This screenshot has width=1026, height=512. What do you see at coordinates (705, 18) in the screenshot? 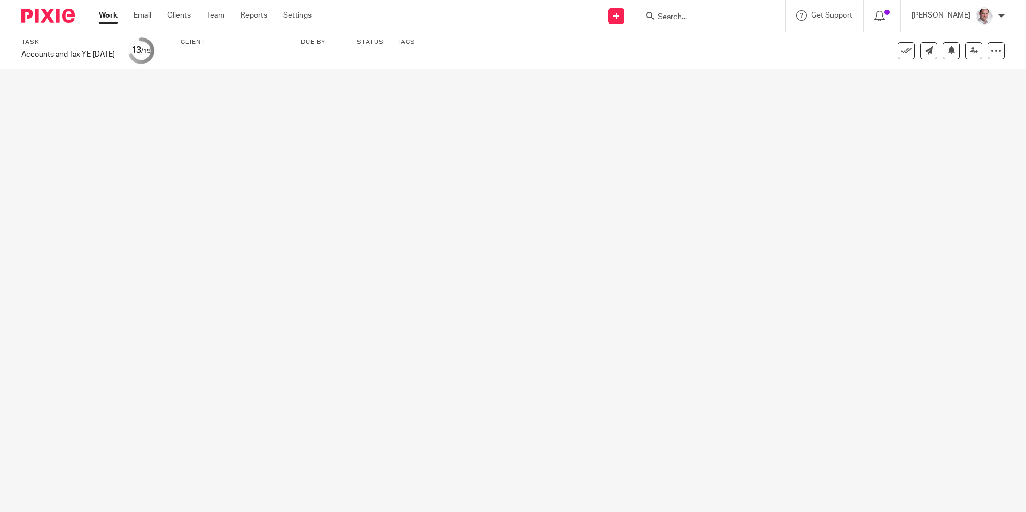
I see `input: Search` at bounding box center [705, 18].